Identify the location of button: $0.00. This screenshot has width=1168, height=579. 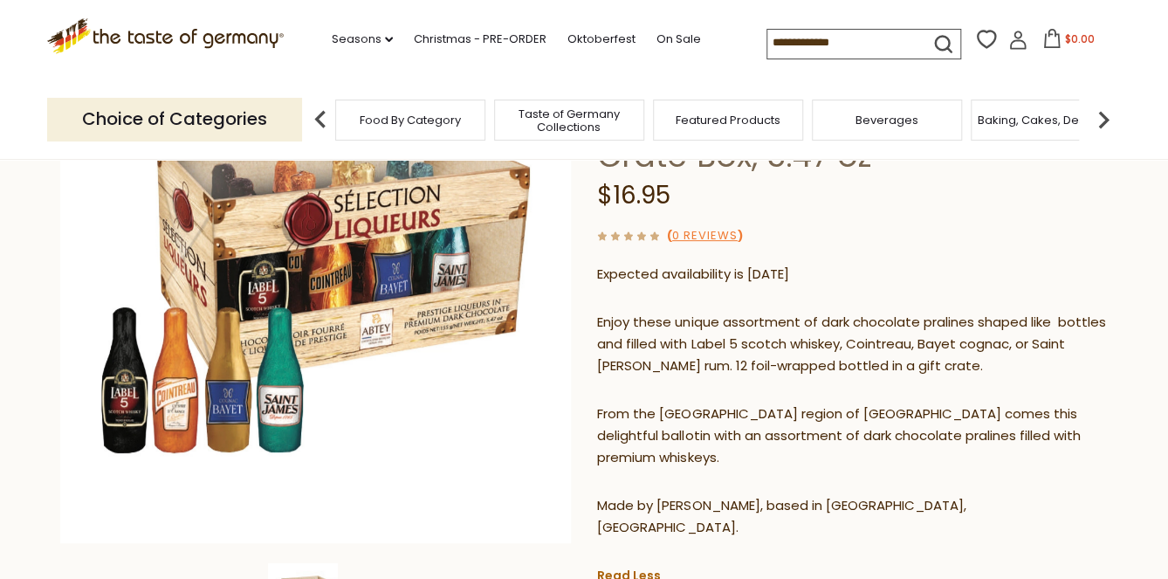
(1068, 42).